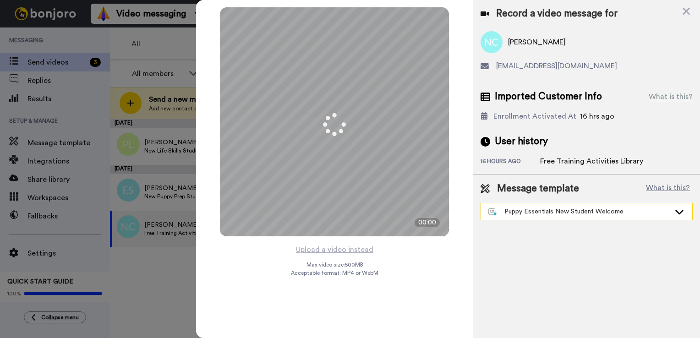 The image size is (700, 338). What do you see at coordinates (668, 189) in the screenshot?
I see `button: What is this?` at bounding box center [668, 189].